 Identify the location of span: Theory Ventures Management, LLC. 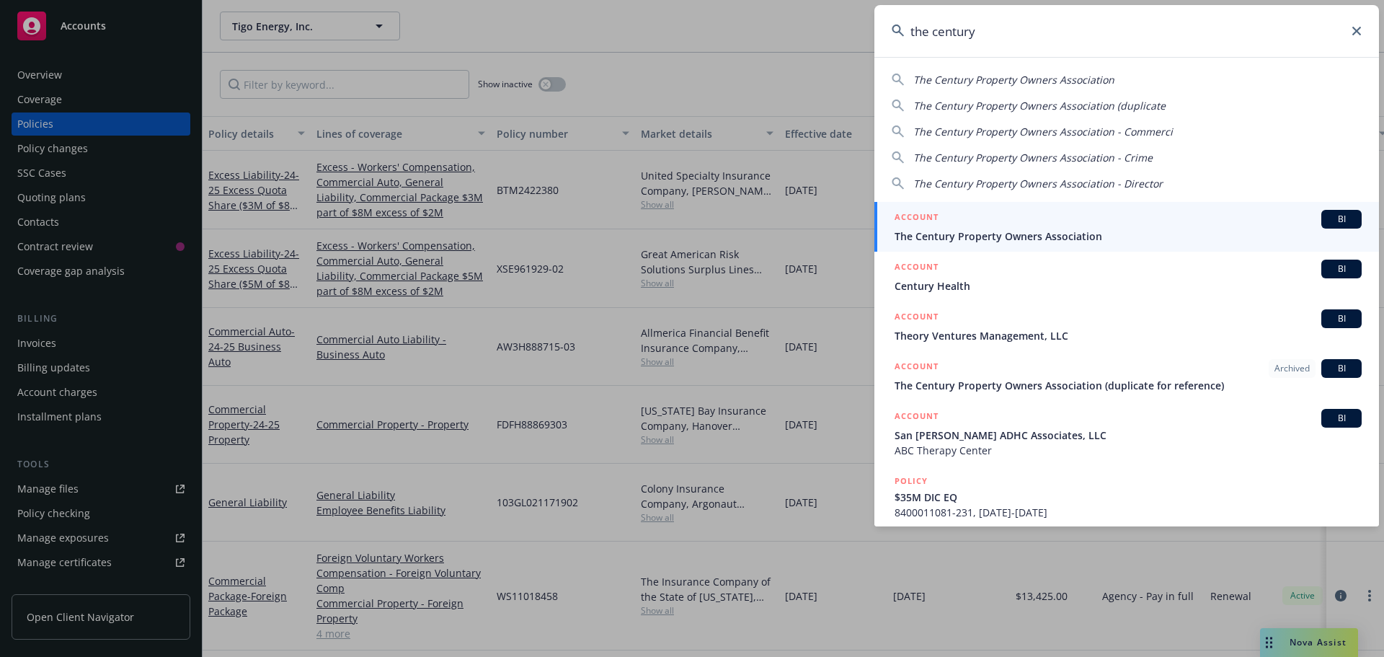
(1128, 335).